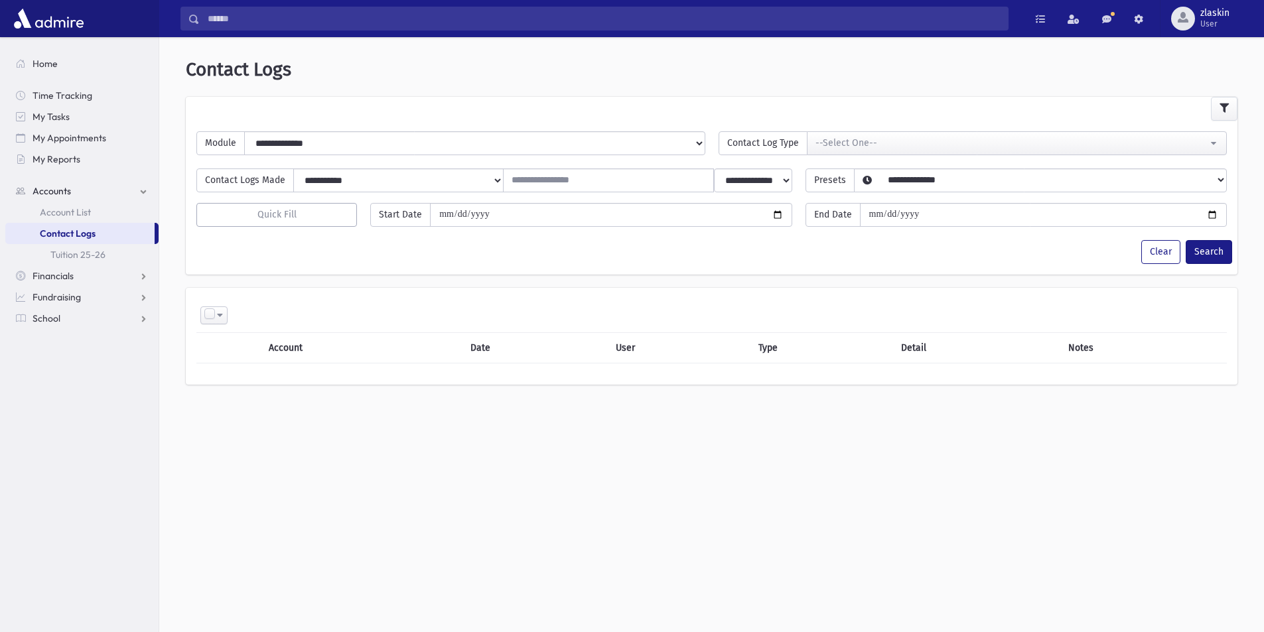 The width and height of the screenshot is (1264, 632). Describe the element at coordinates (1215, 13) in the screenshot. I see `span: zlaskin` at that location.